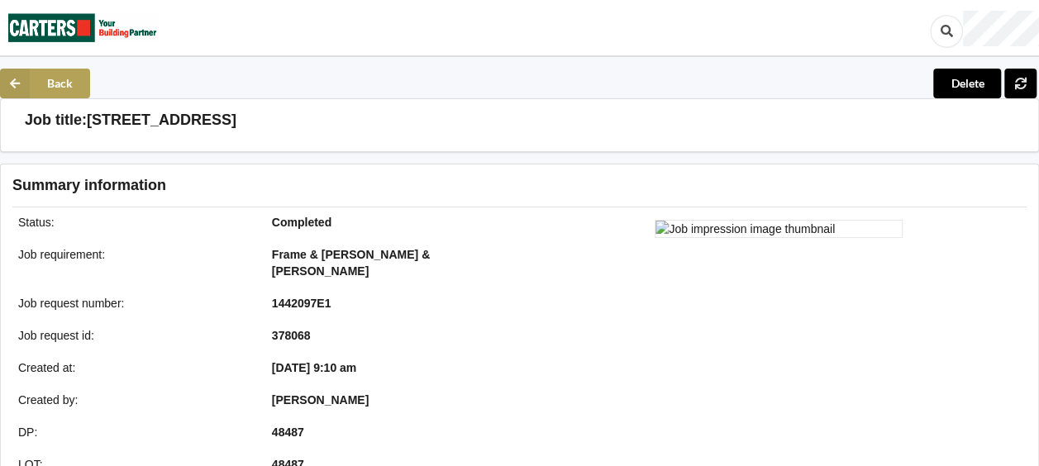 This screenshot has height=466, width=1039. Describe the element at coordinates (133, 400) in the screenshot. I see `div: Created by :` at that location.